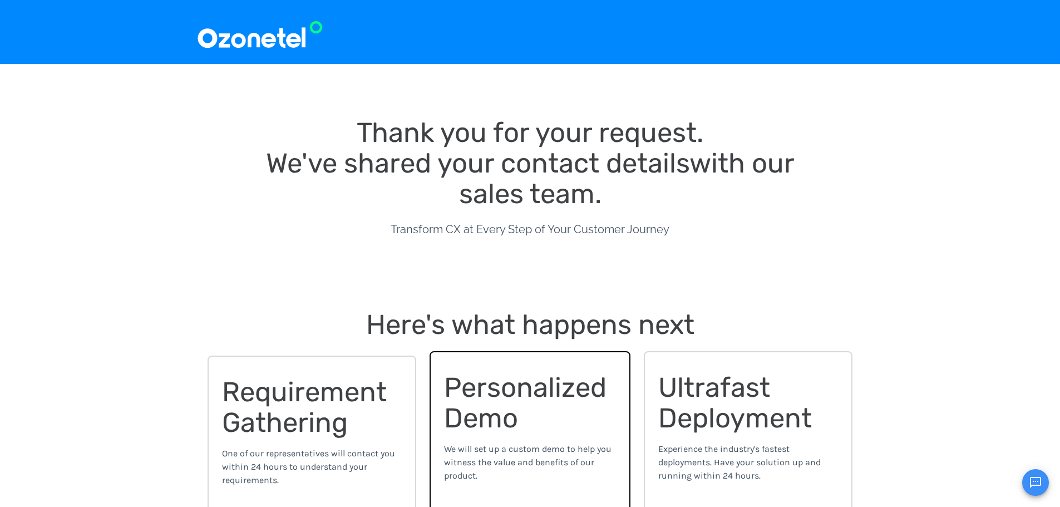  I want to click on span: Transform CX at Every Step of Your Customer Journey, so click(530, 229).